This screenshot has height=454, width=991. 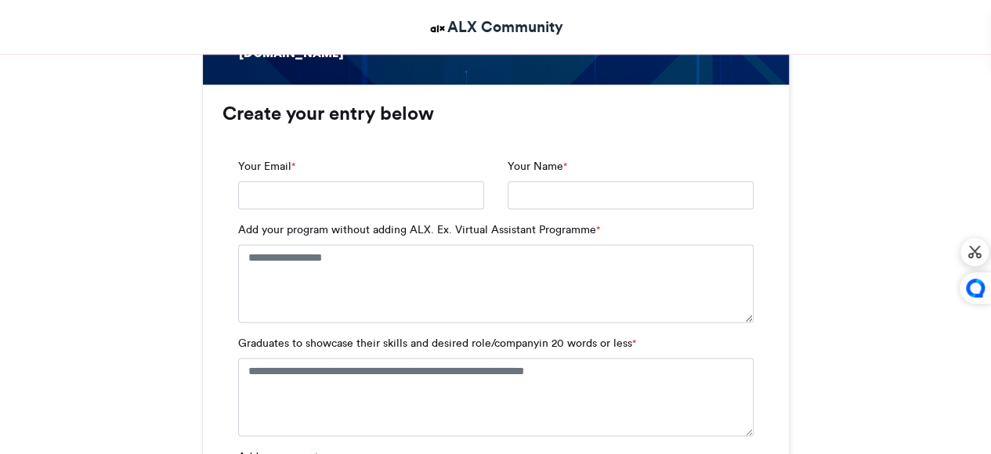 I want to click on img: ALX Community, so click(x=437, y=28).